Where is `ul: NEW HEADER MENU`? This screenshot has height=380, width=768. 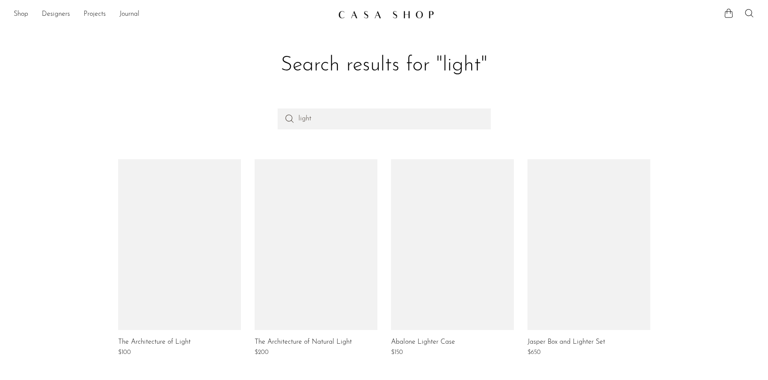
ul: NEW HEADER MENU is located at coordinates (172, 15).